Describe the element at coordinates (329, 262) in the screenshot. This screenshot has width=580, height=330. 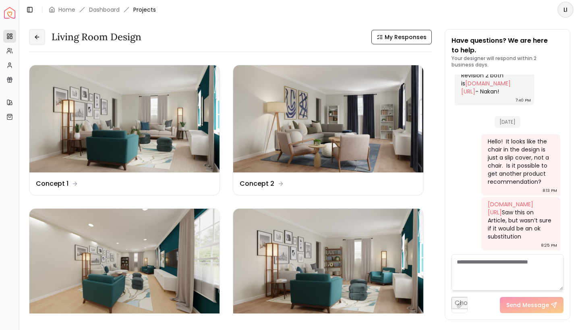
I see `img: Revision 2` at that location.